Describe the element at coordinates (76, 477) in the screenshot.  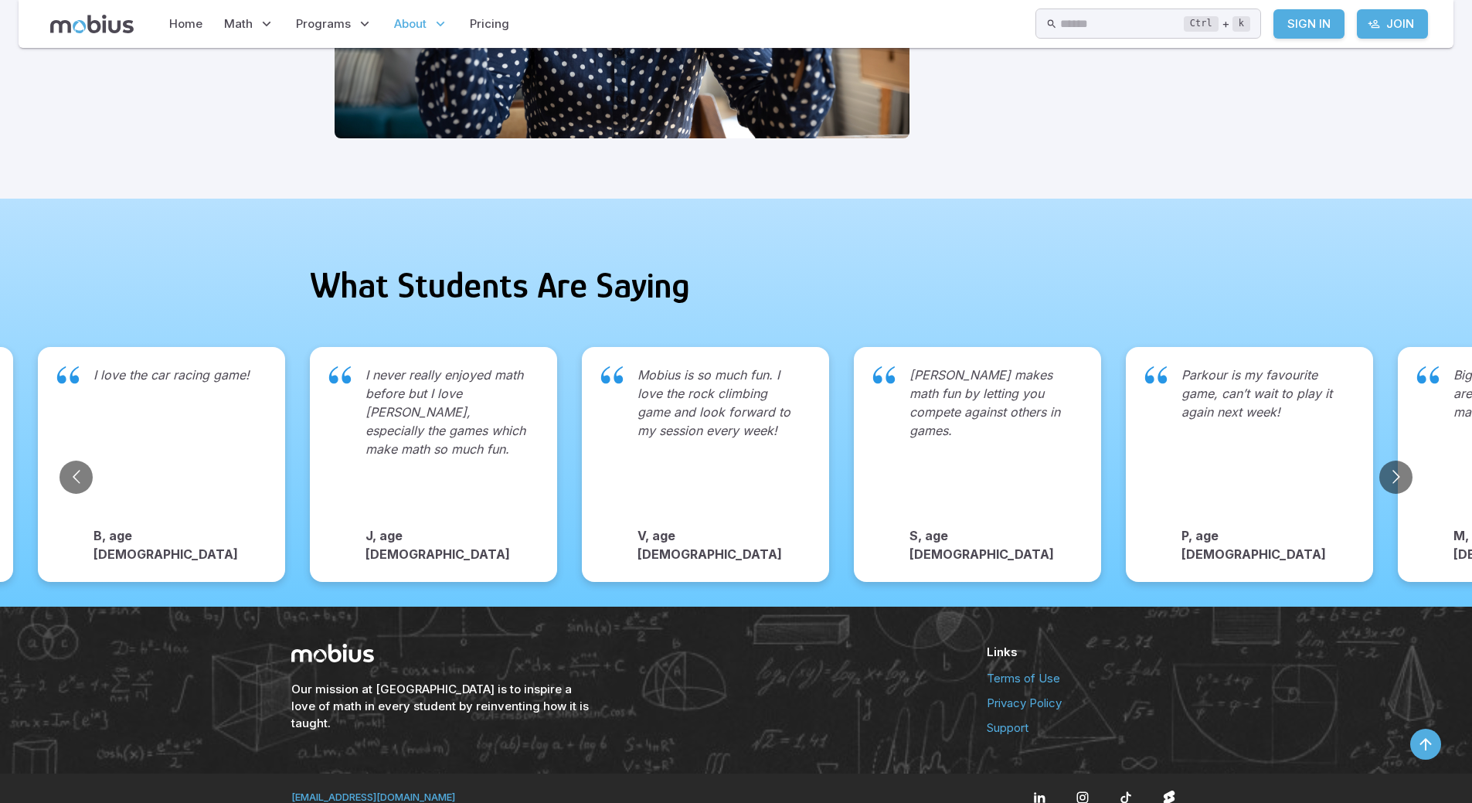
I see `button: Go to previous slide` at that location.